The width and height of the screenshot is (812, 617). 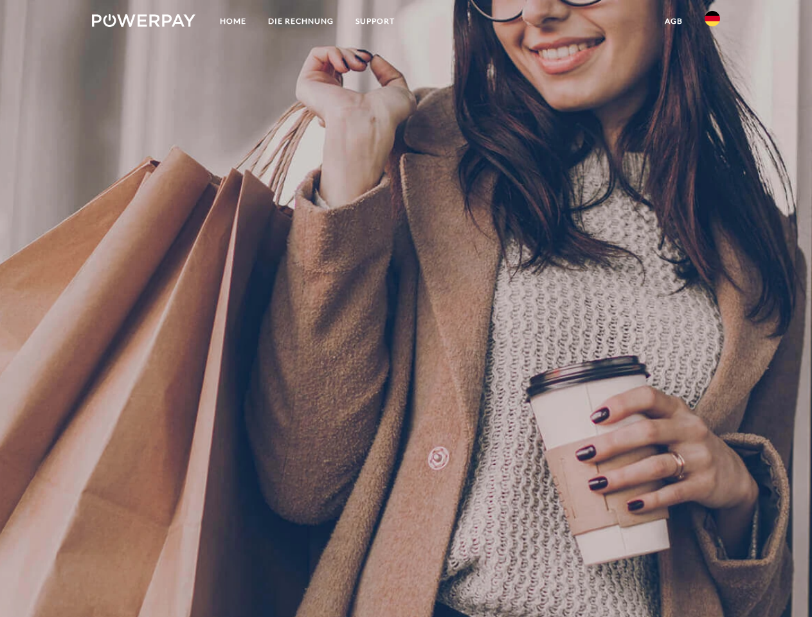 I want to click on a: Home, so click(x=233, y=21).